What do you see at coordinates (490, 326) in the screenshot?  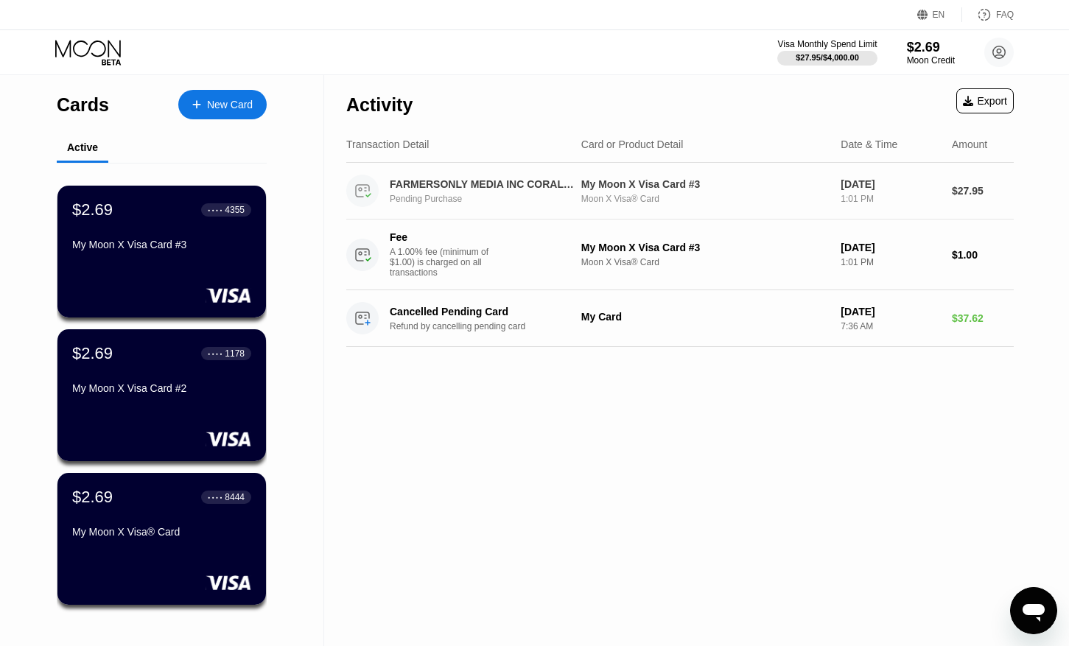 I see `div: Refund by cancelling pending card` at bounding box center [490, 326].